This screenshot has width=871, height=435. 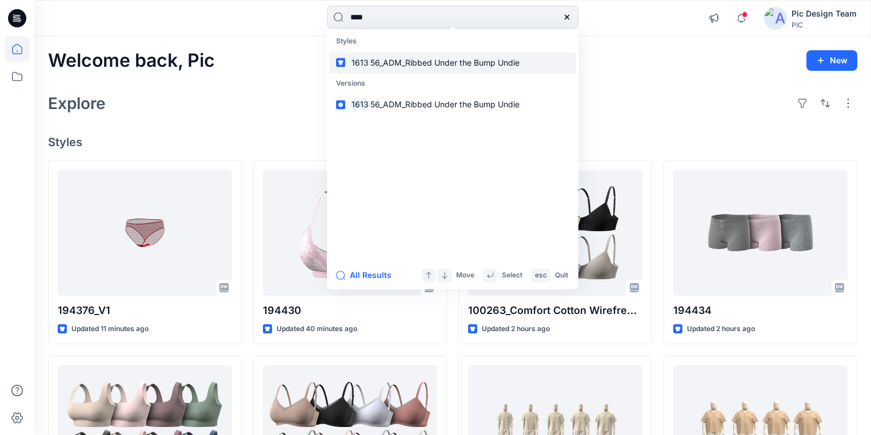 What do you see at coordinates (561, 275) in the screenshot?
I see `p: Quit` at bounding box center [561, 275].